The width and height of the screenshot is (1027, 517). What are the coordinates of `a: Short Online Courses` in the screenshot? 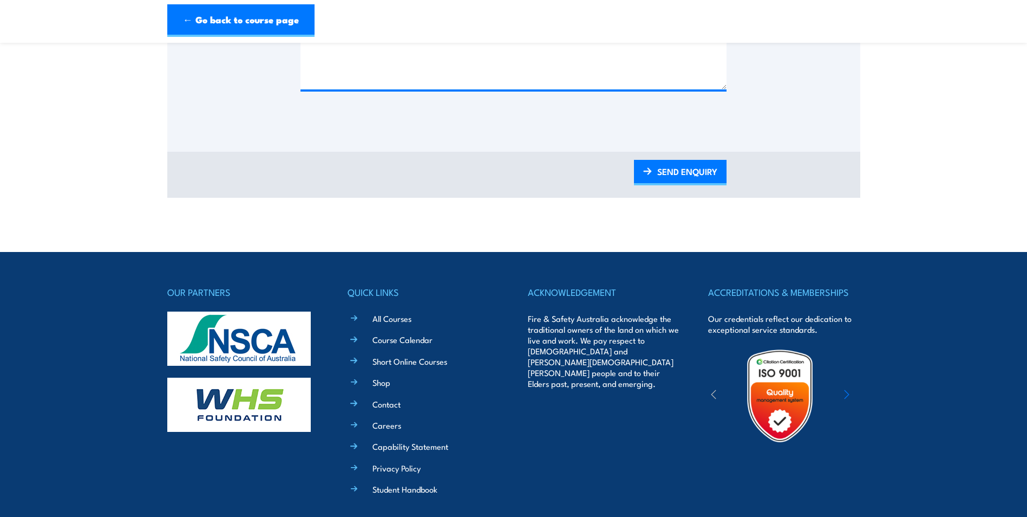 It's located at (410, 361).